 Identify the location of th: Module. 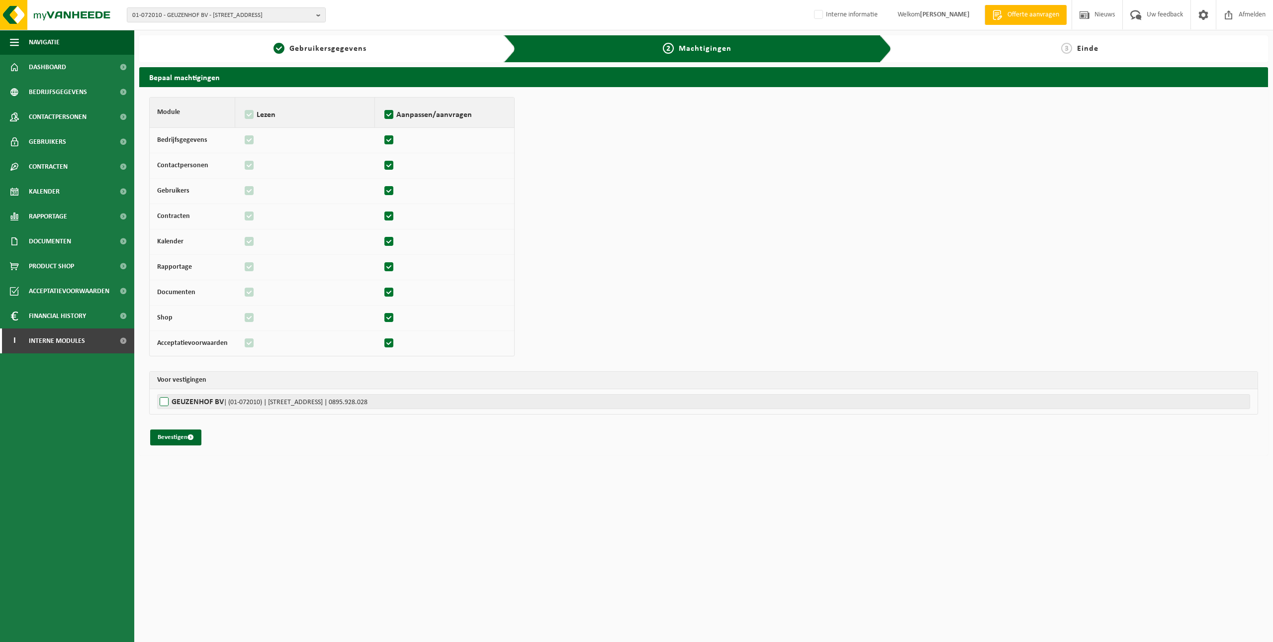
(192, 112).